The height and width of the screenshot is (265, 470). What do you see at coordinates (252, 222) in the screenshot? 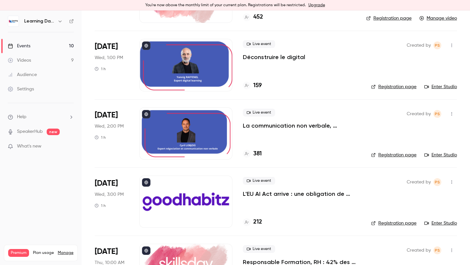
I see `a: 212` at bounding box center [252, 222].